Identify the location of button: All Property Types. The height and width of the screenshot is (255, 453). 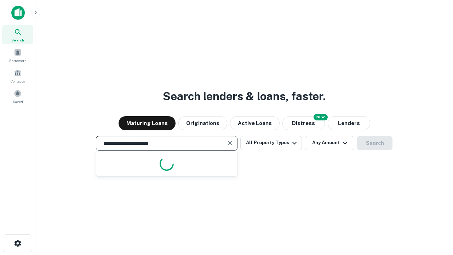
(271, 143).